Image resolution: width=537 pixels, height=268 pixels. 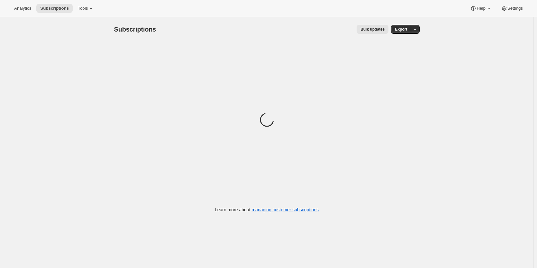 What do you see at coordinates (481, 8) in the screenshot?
I see `span: Help` at bounding box center [481, 8].